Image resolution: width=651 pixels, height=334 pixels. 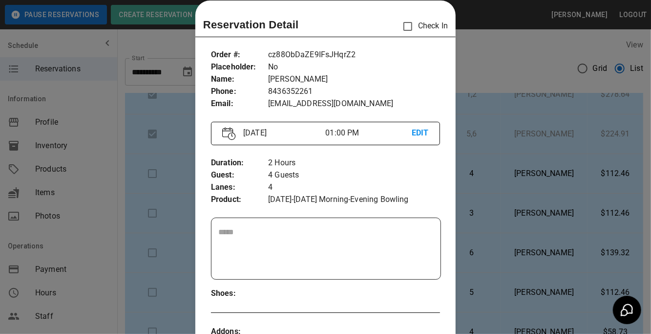 What do you see at coordinates (354, 91) in the screenshot?
I see `p: 8436352261` at bounding box center [354, 91].